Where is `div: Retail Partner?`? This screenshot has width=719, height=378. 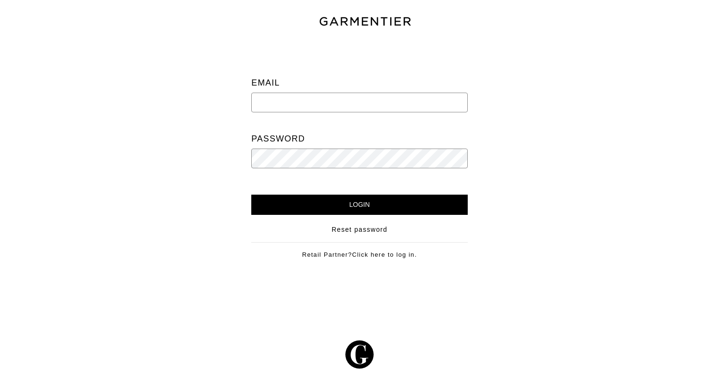
div: Retail Partner? is located at coordinates (359, 251).